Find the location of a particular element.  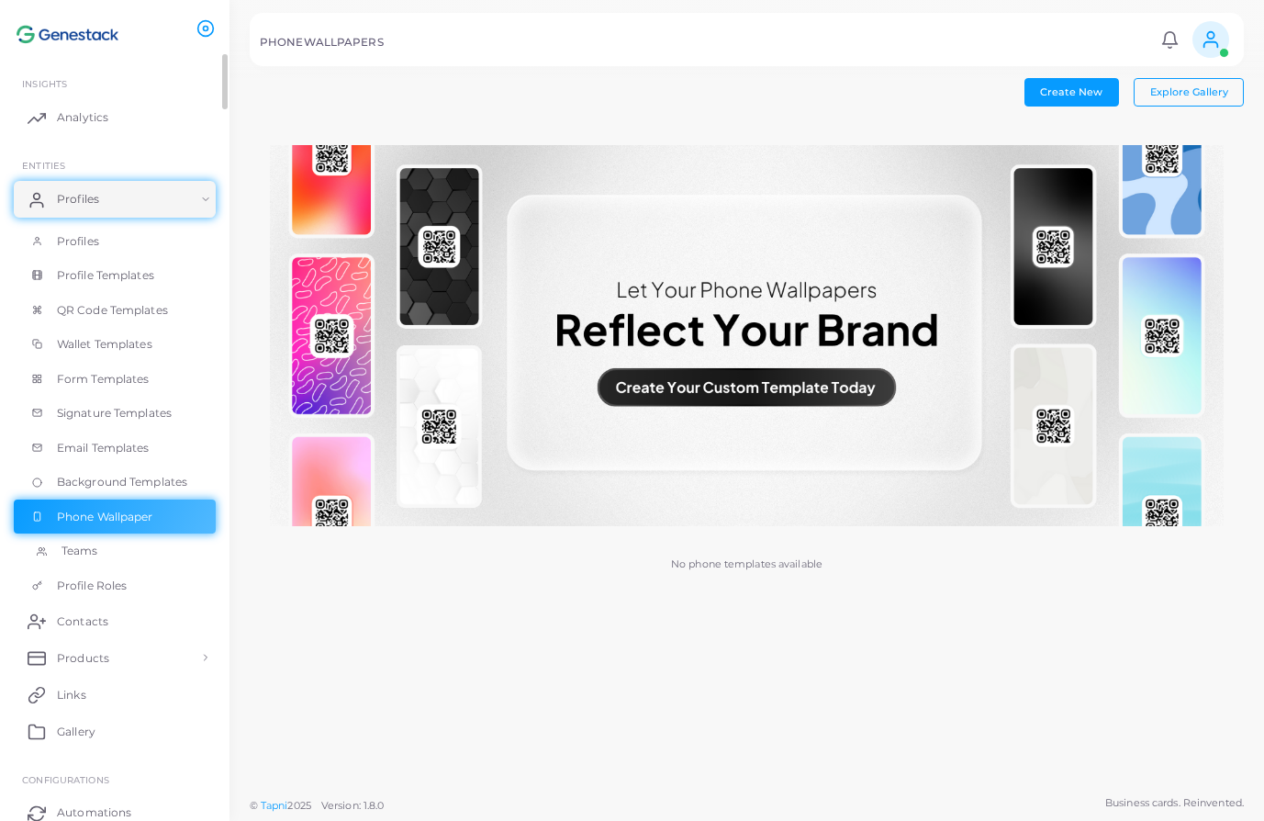

span: Profile Roles is located at coordinates (92, 586).